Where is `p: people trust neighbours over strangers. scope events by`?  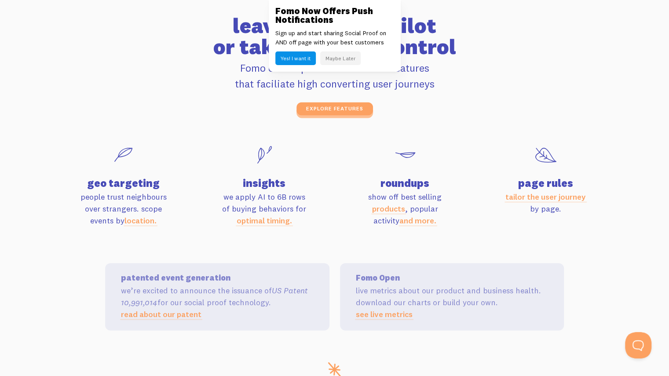
p: people trust neighbours over strangers. scope events by is located at coordinates (124, 208).